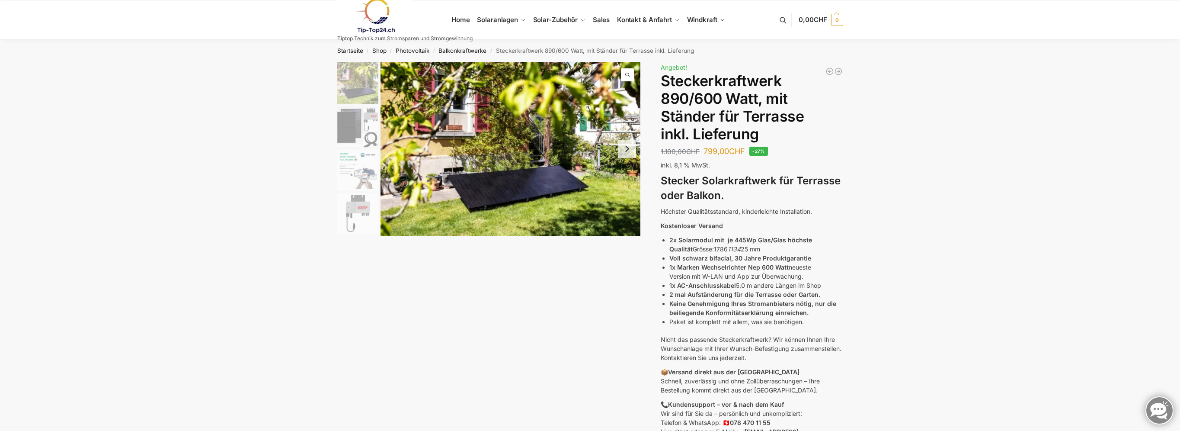 Image resolution: width=1180 pixels, height=431 pixels. I want to click on span: Solar-Zubehör, so click(555, 19).